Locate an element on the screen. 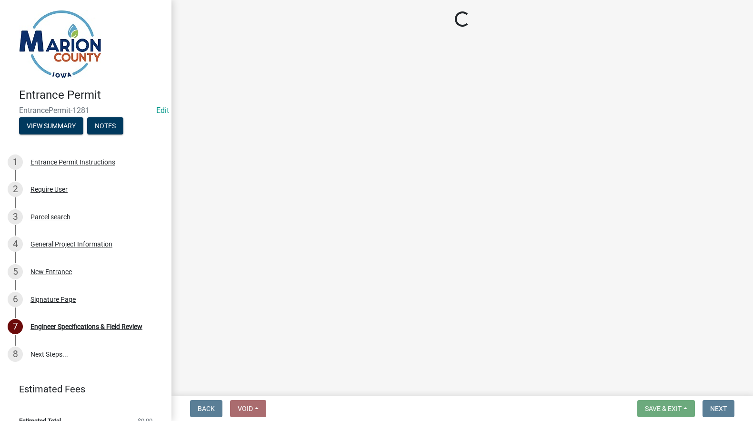 This screenshot has height=421, width=753. img: Marion County, Iowa is located at coordinates (60, 44).